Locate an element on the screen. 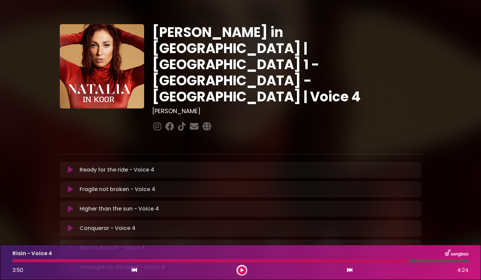 Image resolution: width=481 pixels, height=280 pixels. p: Mom's day off - Voice 4 is located at coordinates (112, 248).